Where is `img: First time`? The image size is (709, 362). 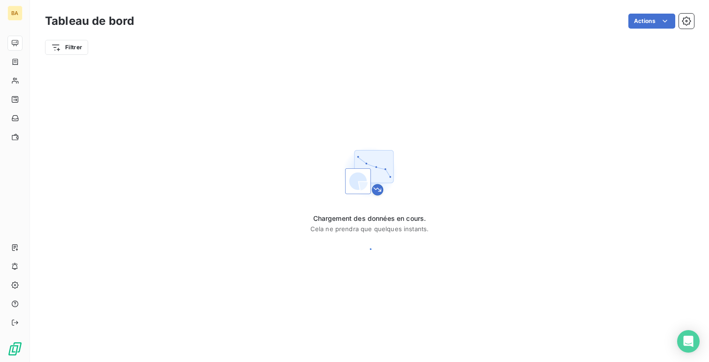
img: First time is located at coordinates (369, 173).